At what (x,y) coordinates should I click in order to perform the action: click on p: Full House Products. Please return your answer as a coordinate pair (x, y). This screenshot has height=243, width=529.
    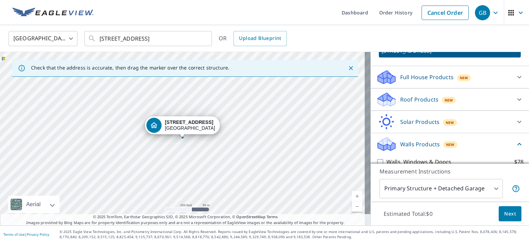
    Looking at the image, I should click on (427, 77).